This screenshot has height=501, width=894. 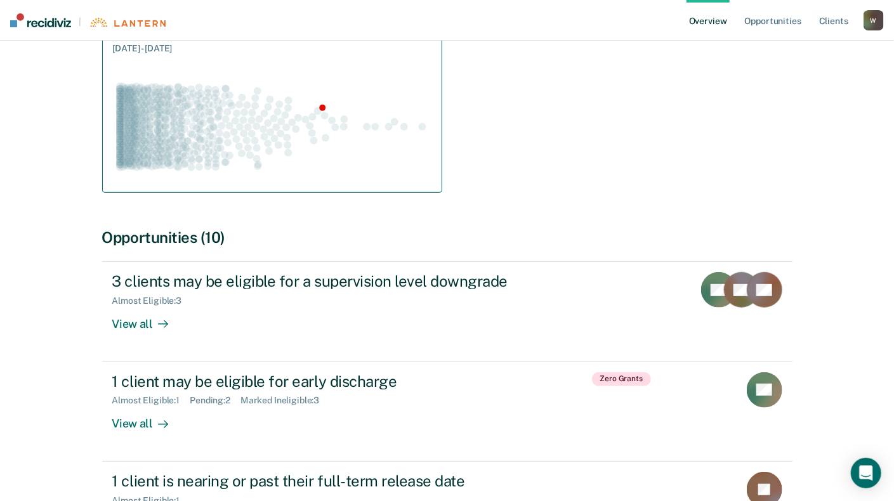 I want to click on img: Recidiviz, so click(x=41, y=20).